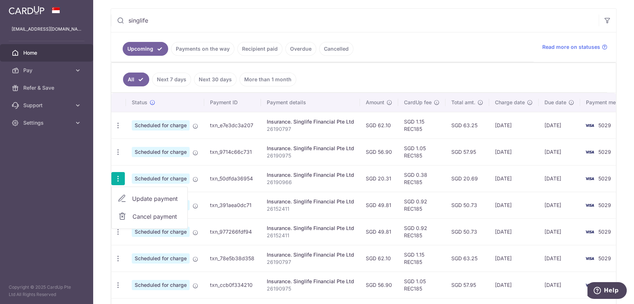  Describe the element at coordinates (375, 102) in the screenshot. I see `span: Amount` at that location.